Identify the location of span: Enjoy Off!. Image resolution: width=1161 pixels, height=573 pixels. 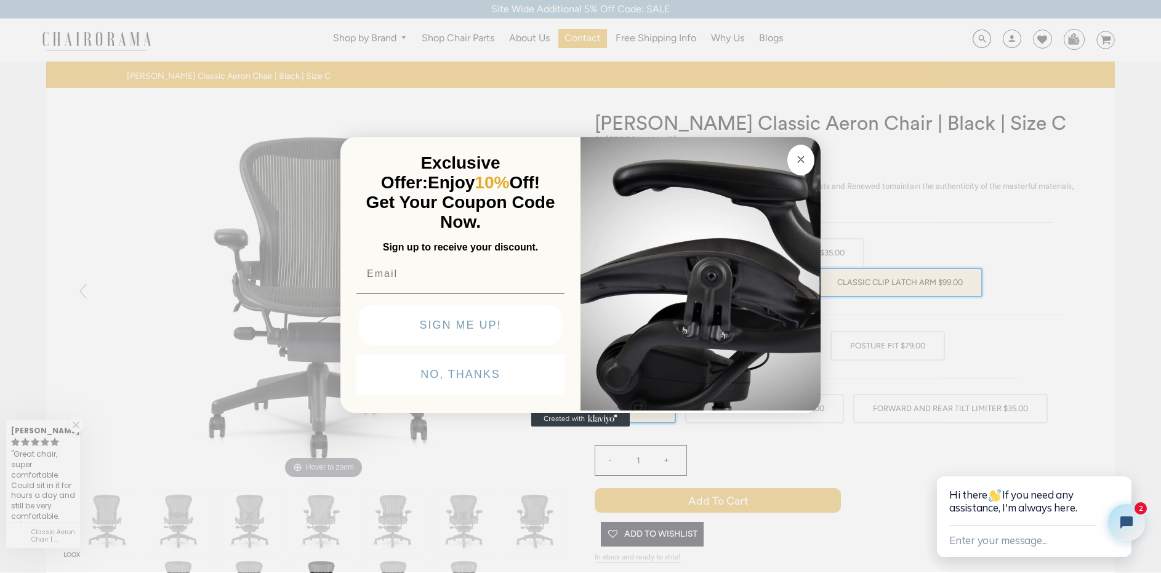
(484, 182).